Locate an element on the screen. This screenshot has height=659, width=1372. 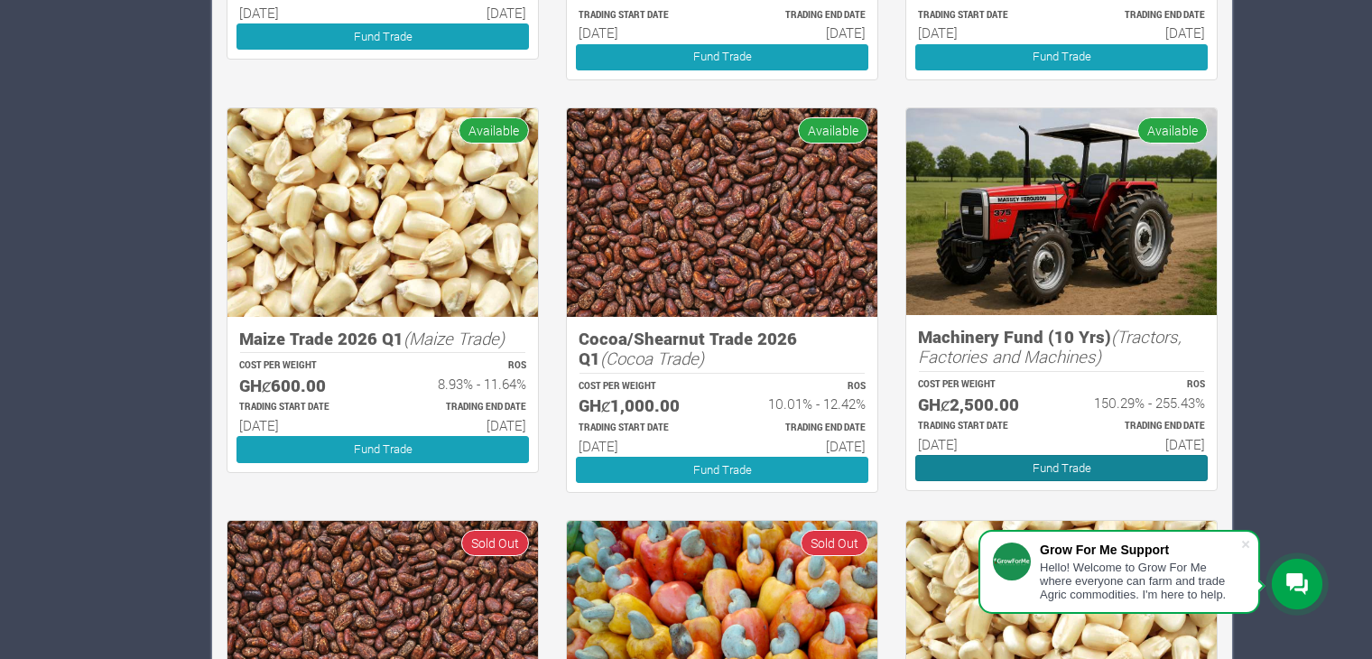
i: (Cocoa Trade) is located at coordinates (652, 358).